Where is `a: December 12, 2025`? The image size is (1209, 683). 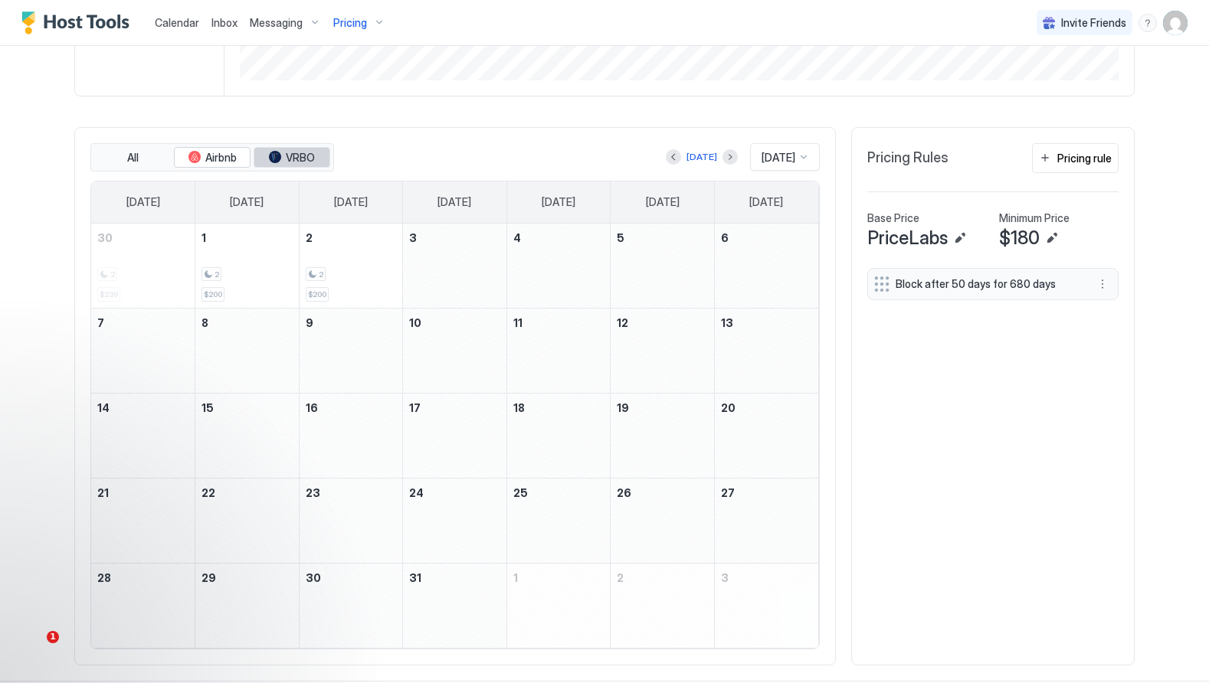
a: December 12, 2025 is located at coordinates (662, 323).